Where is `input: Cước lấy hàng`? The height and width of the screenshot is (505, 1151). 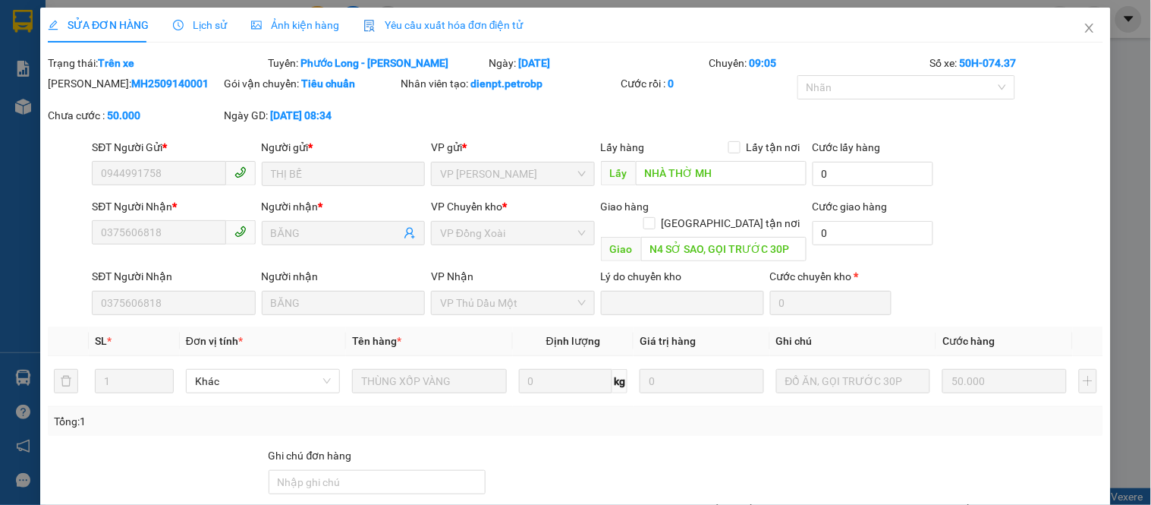
input: Cước lấy hàng is located at coordinates (873, 174).